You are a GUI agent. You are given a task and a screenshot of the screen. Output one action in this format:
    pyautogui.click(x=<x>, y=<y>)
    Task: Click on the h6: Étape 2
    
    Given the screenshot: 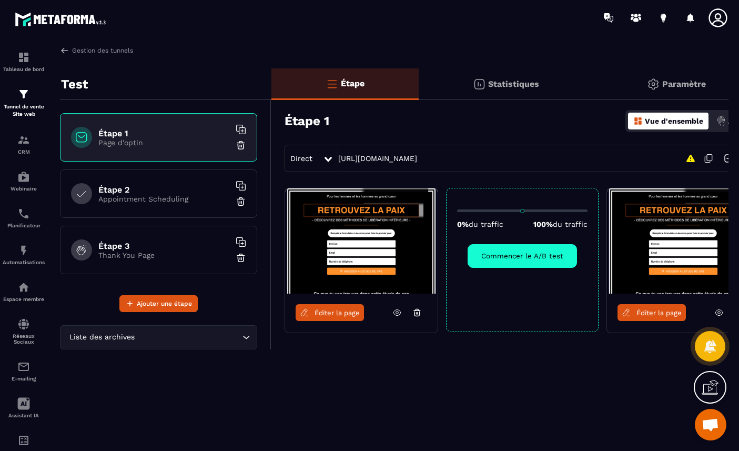 What is the action you would take?
    pyautogui.click(x=164, y=189)
    